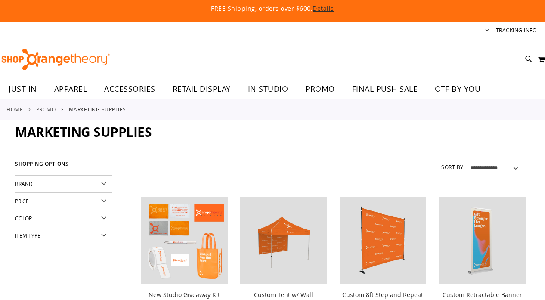  Describe the element at coordinates (320, 89) in the screenshot. I see `span: PROMO` at that location.